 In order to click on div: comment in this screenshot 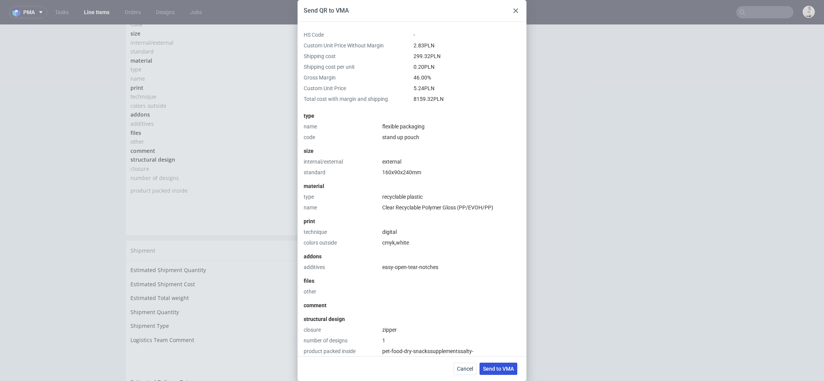, I will do `click(412, 305)`.